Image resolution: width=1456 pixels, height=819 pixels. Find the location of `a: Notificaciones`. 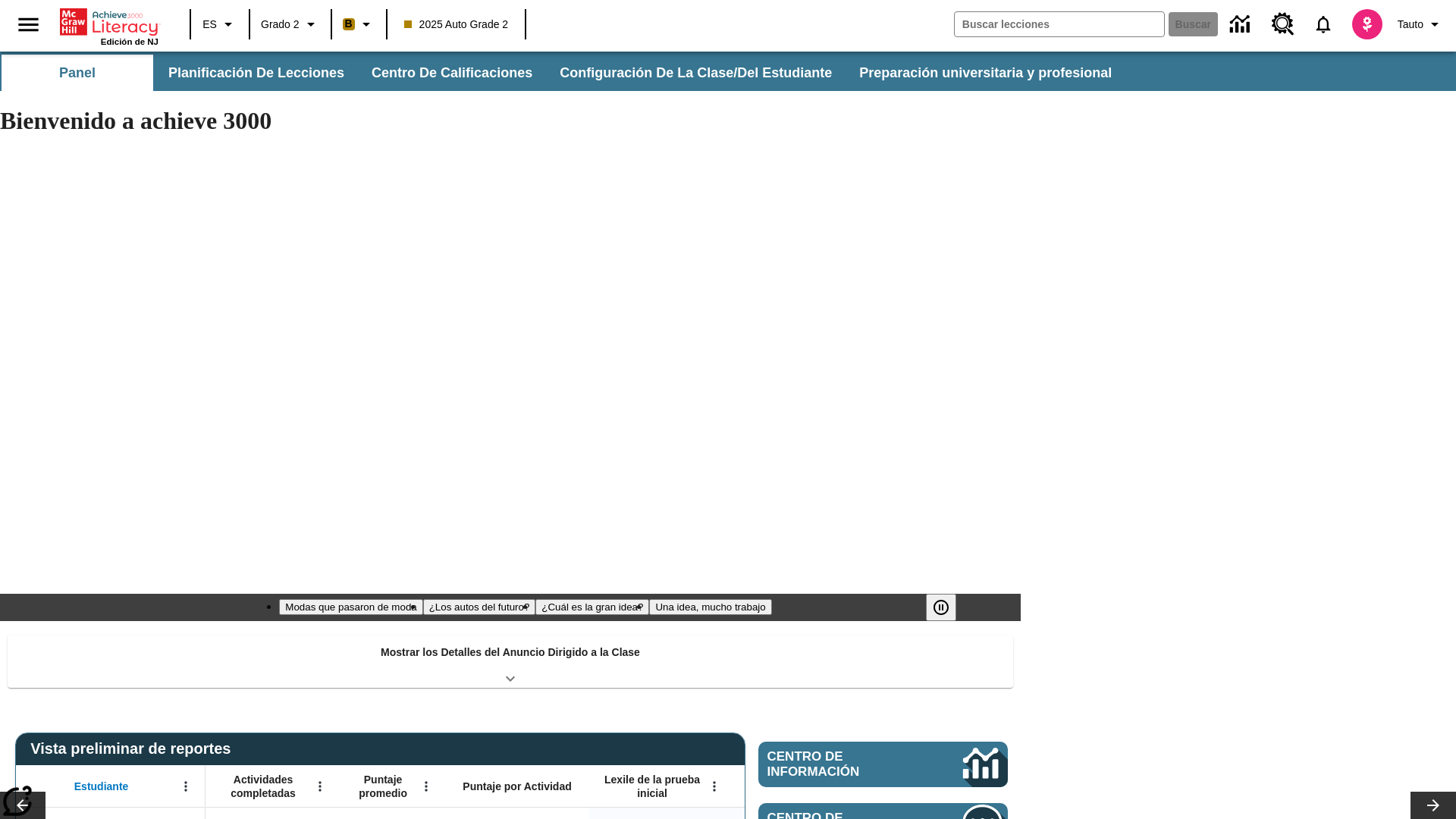

a: Notificaciones is located at coordinates (1323, 24).